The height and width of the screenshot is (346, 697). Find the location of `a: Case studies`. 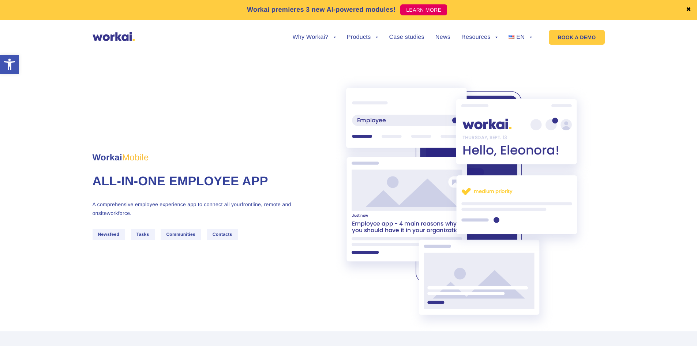

a: Case studies is located at coordinates (406, 37).